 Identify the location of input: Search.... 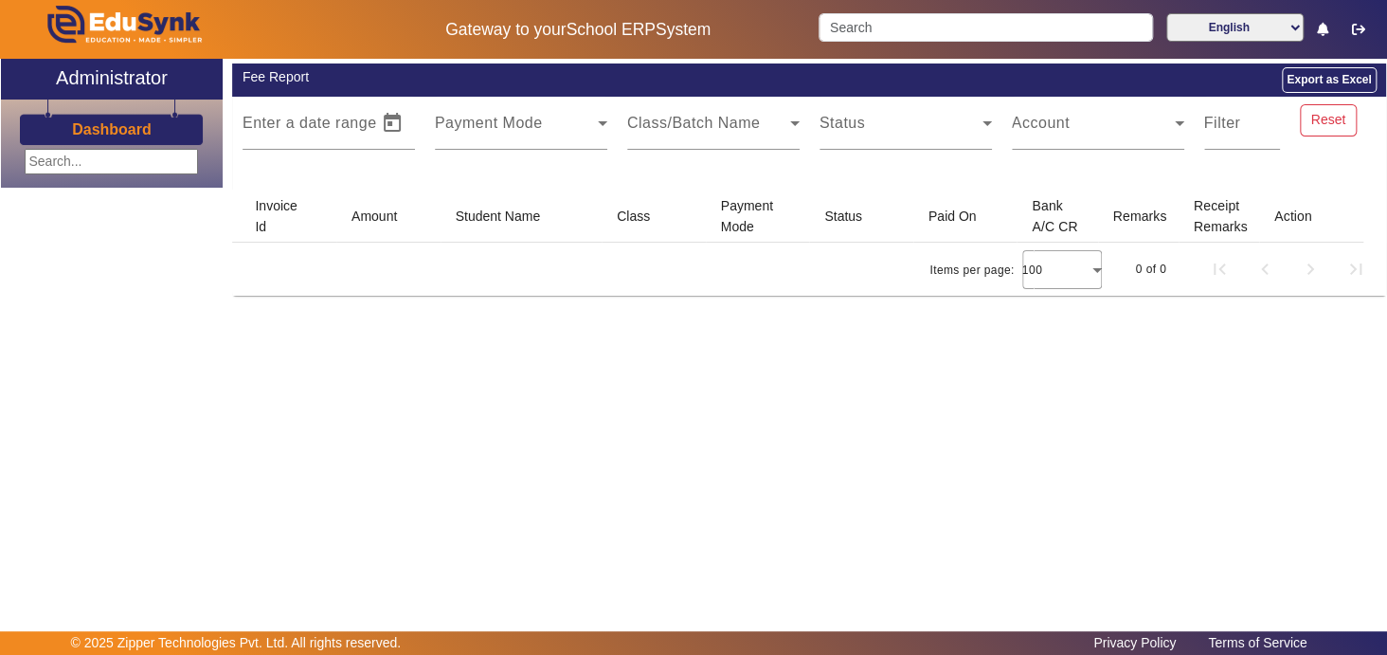
(111, 161).